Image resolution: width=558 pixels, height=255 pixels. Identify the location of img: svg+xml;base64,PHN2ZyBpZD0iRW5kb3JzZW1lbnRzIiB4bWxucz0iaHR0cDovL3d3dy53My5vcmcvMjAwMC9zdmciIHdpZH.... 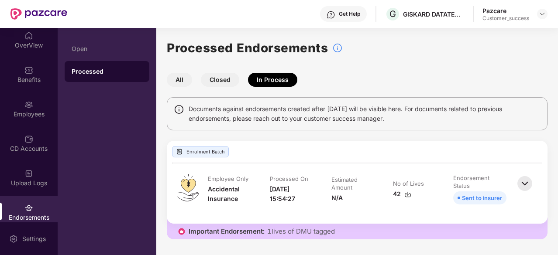
(29, 208).